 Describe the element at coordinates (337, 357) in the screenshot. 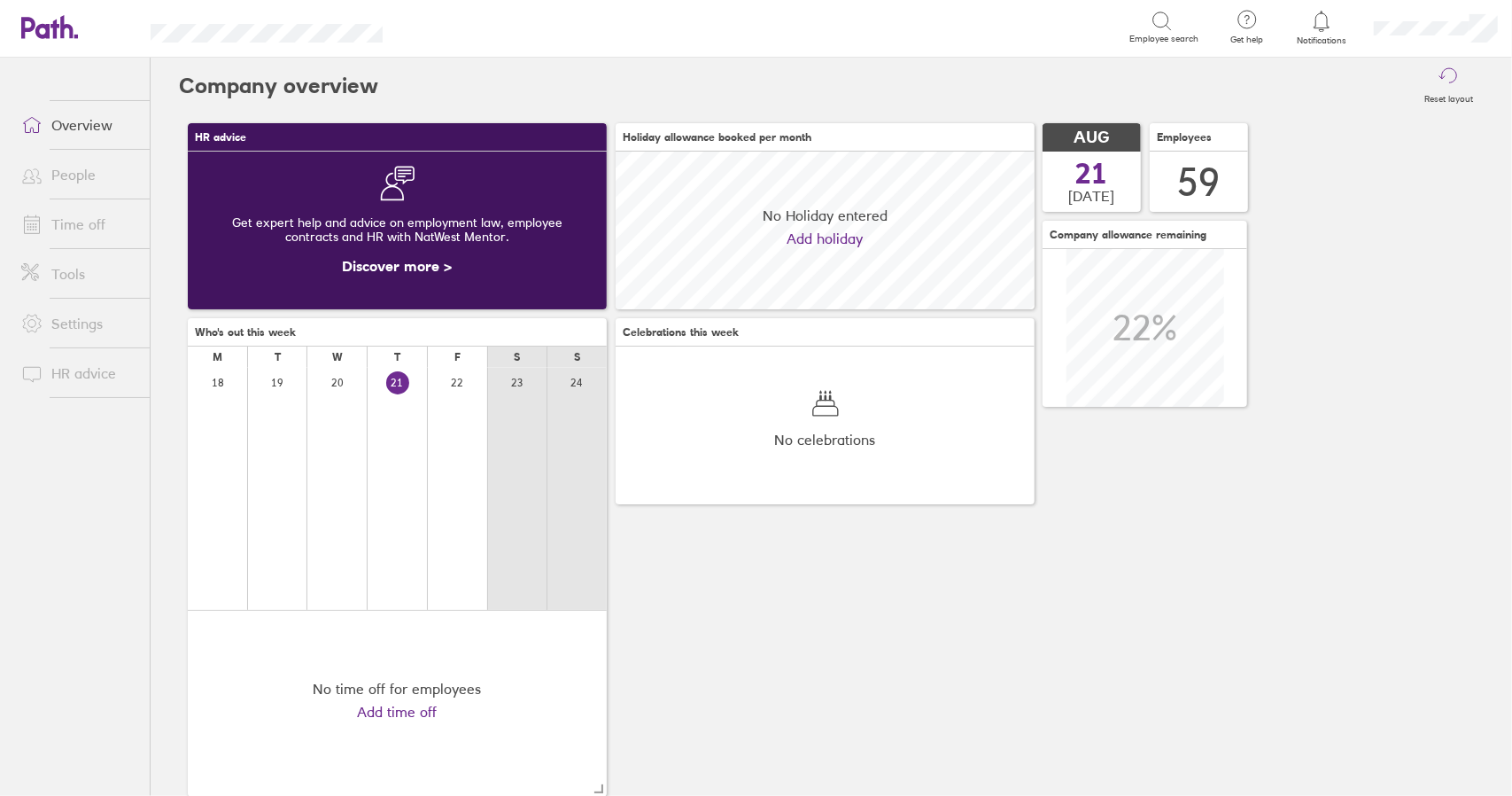

I see `div: W` at that location.